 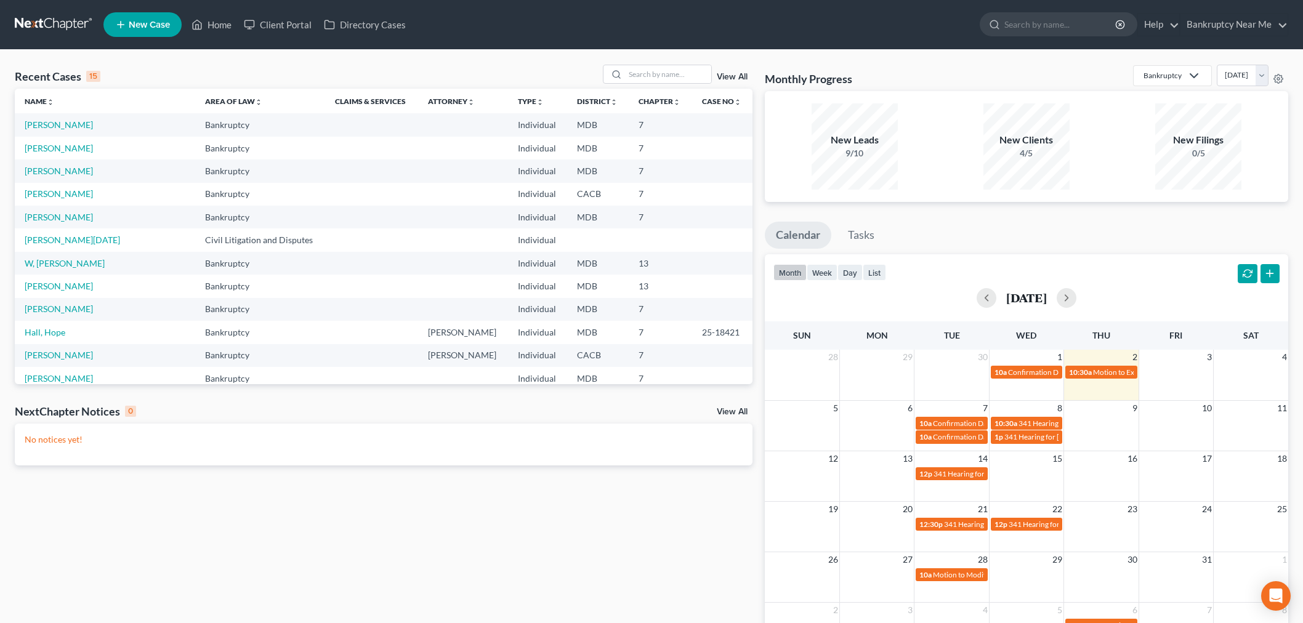 I want to click on span: 15, so click(x=1058, y=459).